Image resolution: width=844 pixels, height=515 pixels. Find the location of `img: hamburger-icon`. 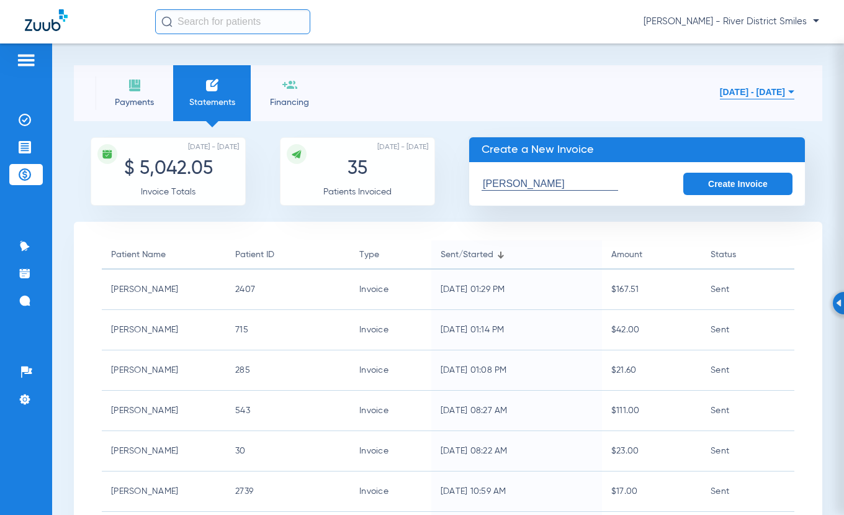

img: hamburger-icon is located at coordinates (26, 60).